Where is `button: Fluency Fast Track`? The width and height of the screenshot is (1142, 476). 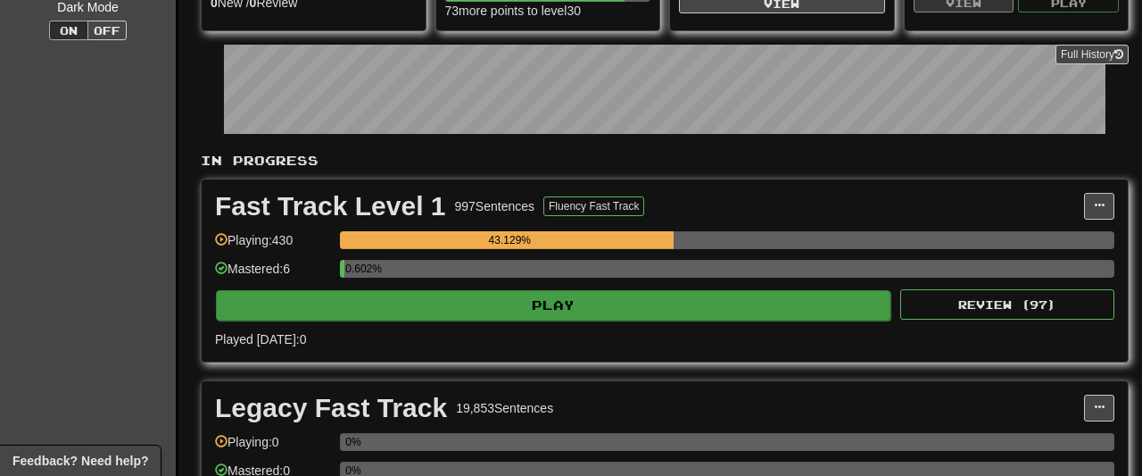 button: Fluency Fast Track is located at coordinates (593, 206).